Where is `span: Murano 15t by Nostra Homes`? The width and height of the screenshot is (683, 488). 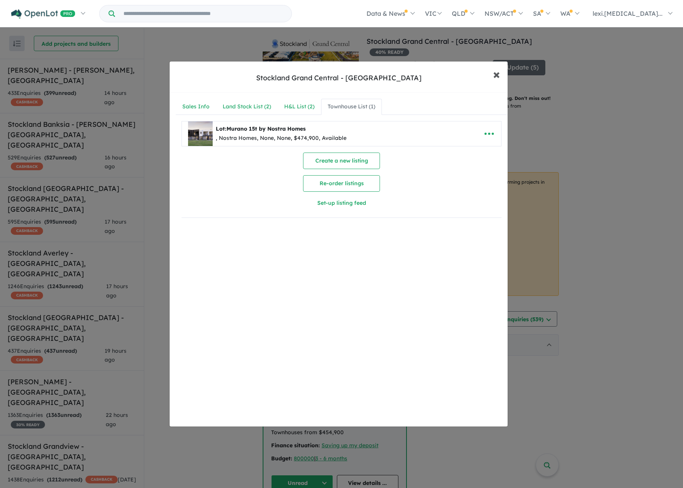
span: Murano 15t by Nostra Homes is located at coordinates (266, 129).